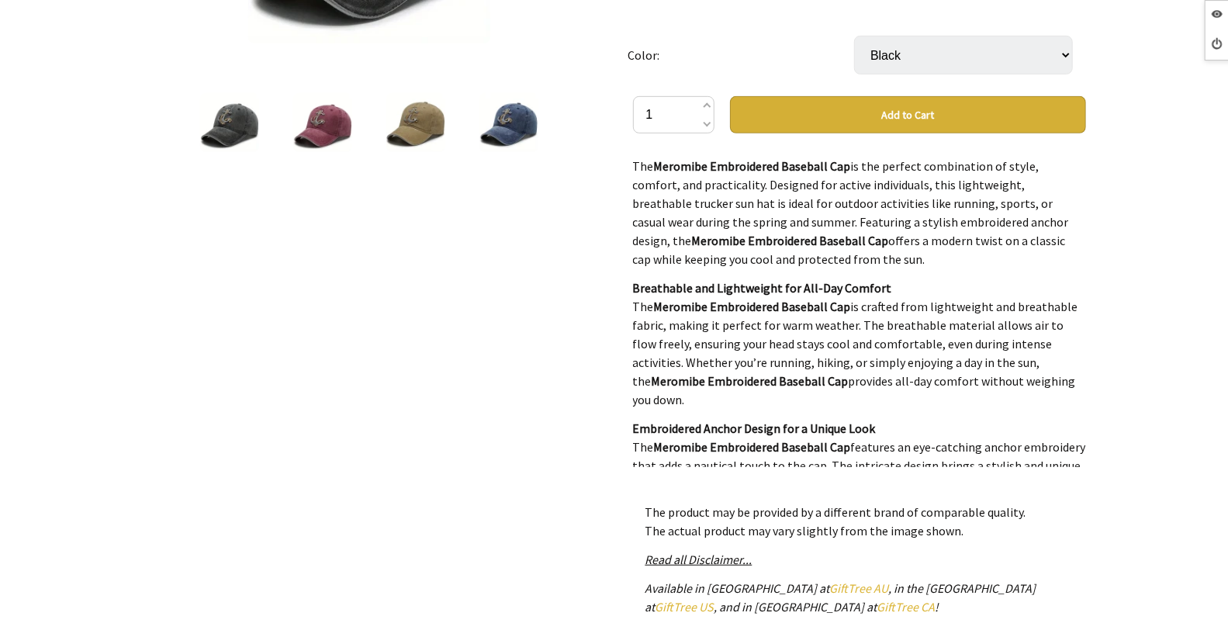  What do you see at coordinates (699, 559) in the screenshot?
I see `em: Read all Disclaimer...` at bounding box center [699, 559].